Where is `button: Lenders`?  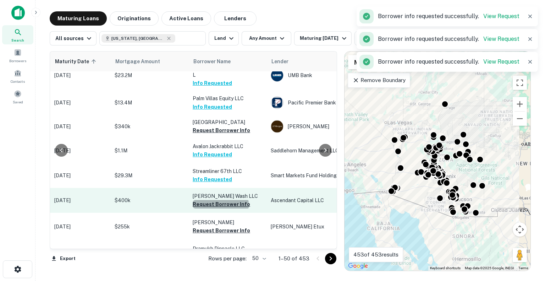 button: Lenders is located at coordinates (235, 18).